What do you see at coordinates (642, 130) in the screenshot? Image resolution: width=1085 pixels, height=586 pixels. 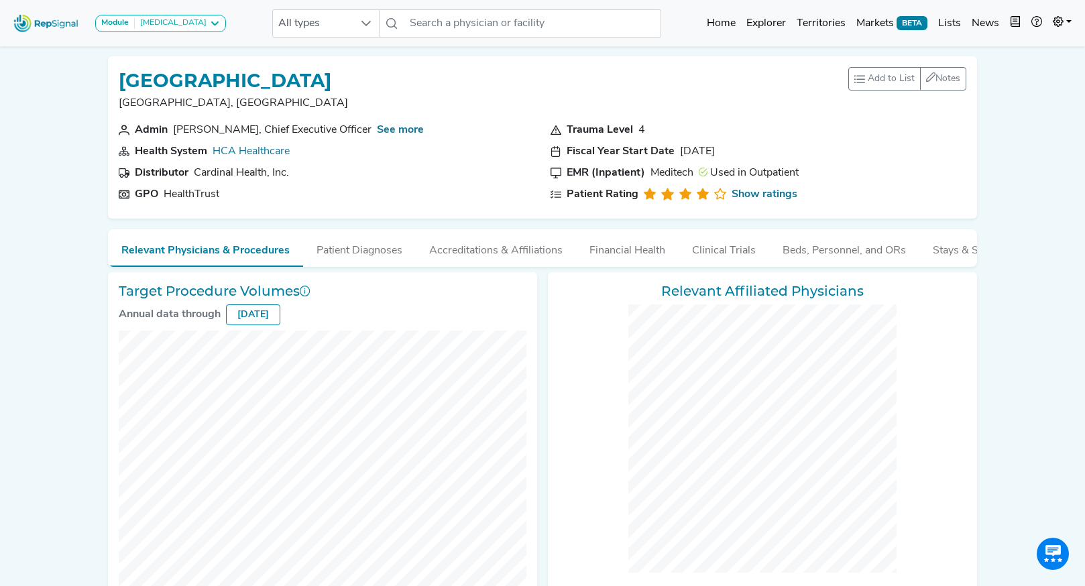 I see `div: 4` at bounding box center [642, 130].